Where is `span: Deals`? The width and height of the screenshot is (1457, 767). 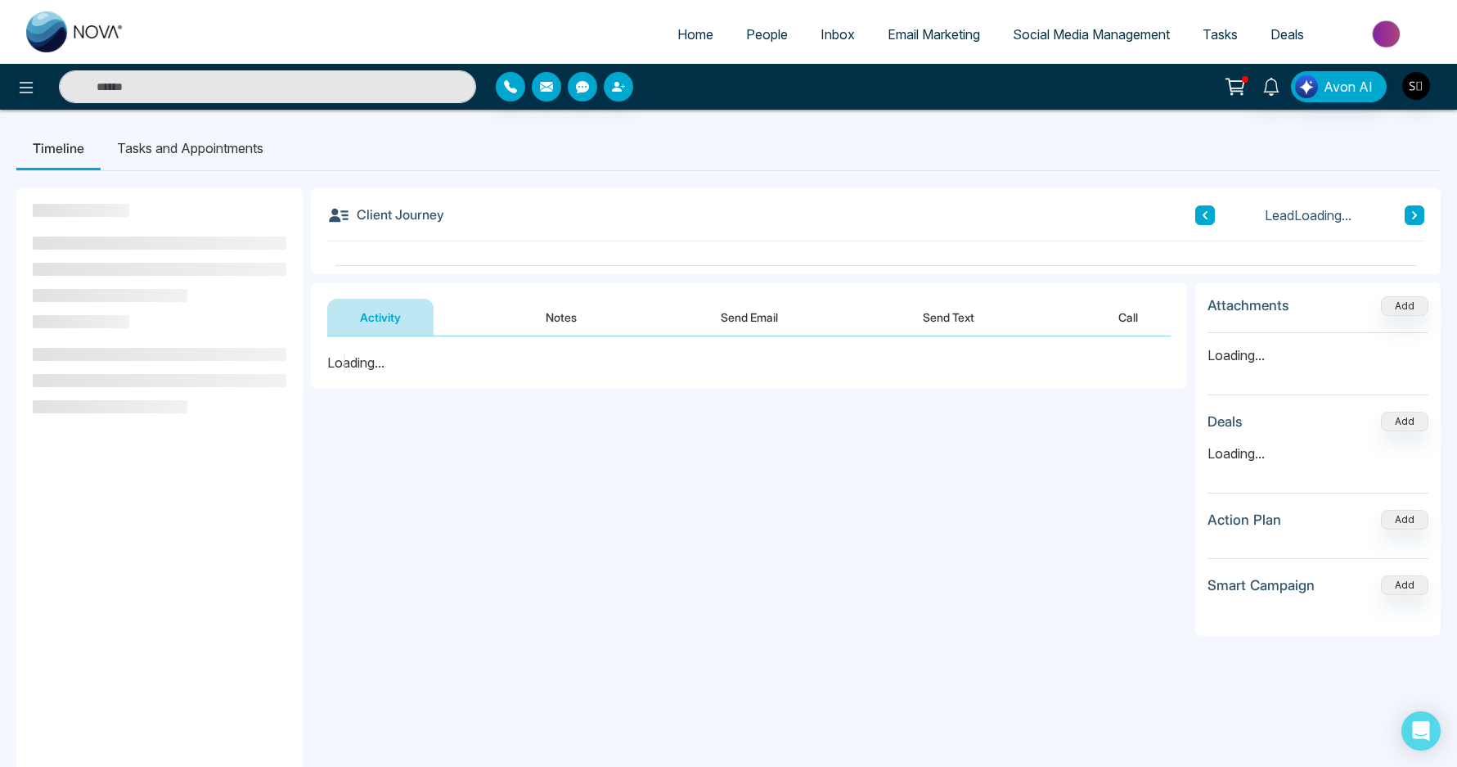 span: Deals is located at coordinates (1287, 34).